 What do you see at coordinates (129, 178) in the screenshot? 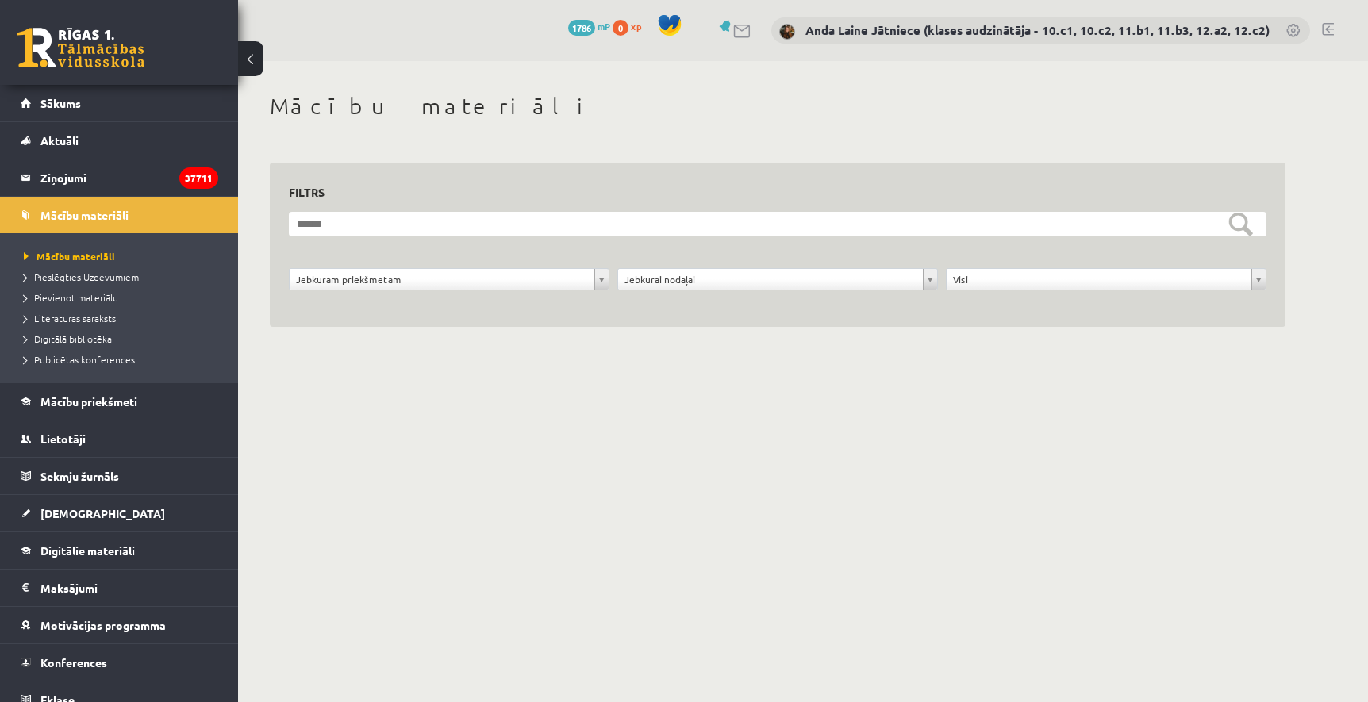
I see `legend: Ziņojumi` at bounding box center [129, 178].